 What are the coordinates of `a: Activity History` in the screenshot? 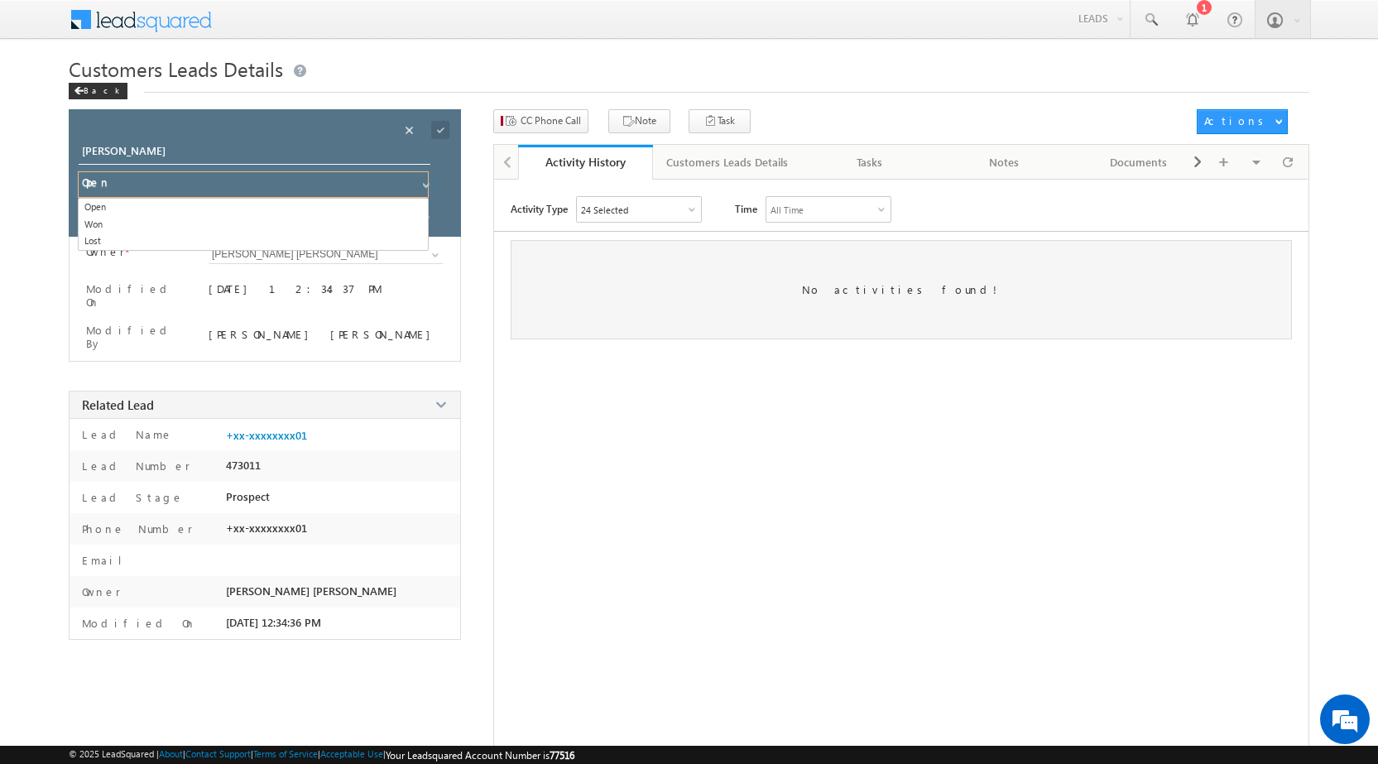 It's located at (585, 162).